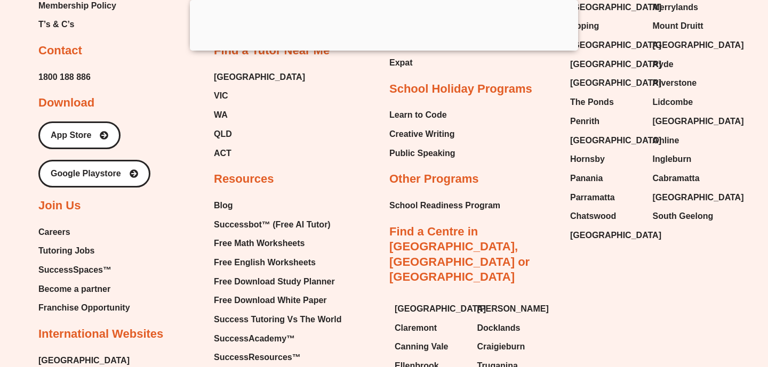  Describe the element at coordinates (678, 26) in the screenshot. I see `span: Mount Druitt` at that location.